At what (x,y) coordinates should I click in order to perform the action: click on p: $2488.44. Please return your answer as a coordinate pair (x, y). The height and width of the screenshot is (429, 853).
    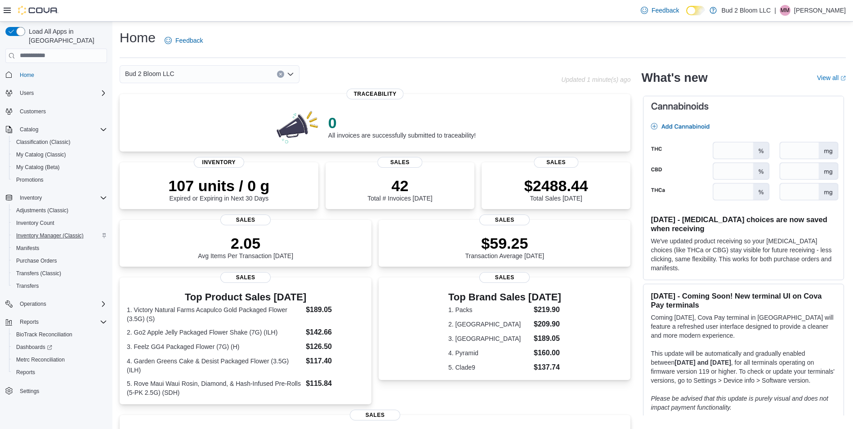
    Looking at the image, I should click on (556, 186).